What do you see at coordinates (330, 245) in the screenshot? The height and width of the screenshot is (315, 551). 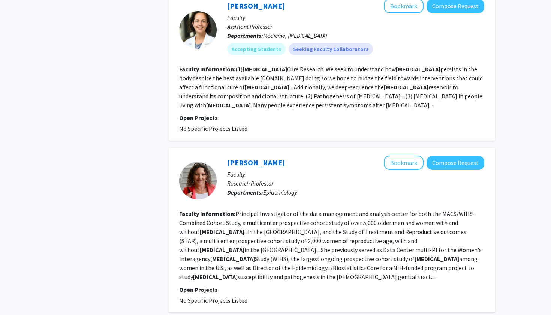 I see `fg-read-more: Principal Investigator of the data management and analysis center for both the MACS/WIHS-Combined...` at bounding box center [330, 245].